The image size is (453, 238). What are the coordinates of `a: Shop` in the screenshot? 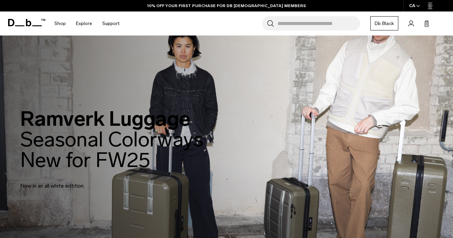 It's located at (60, 23).